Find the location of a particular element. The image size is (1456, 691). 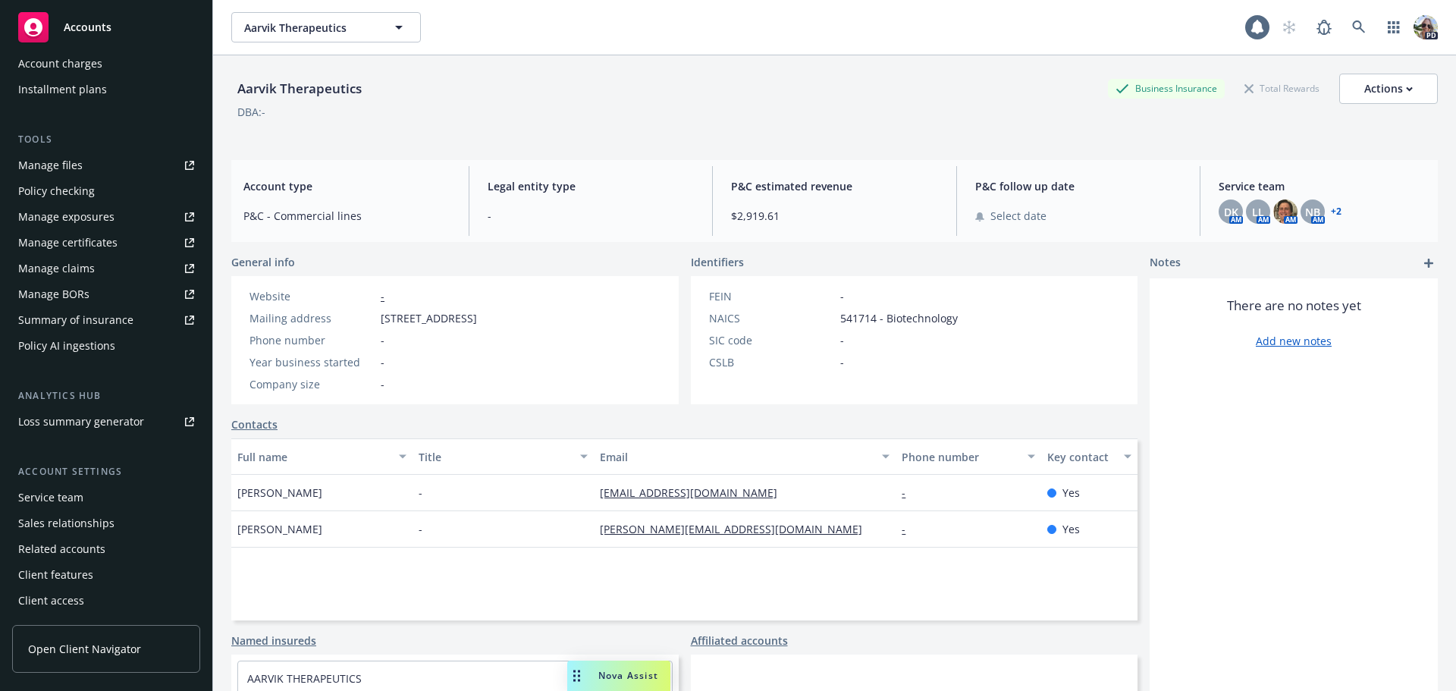

a: add is located at coordinates (1429, 263).